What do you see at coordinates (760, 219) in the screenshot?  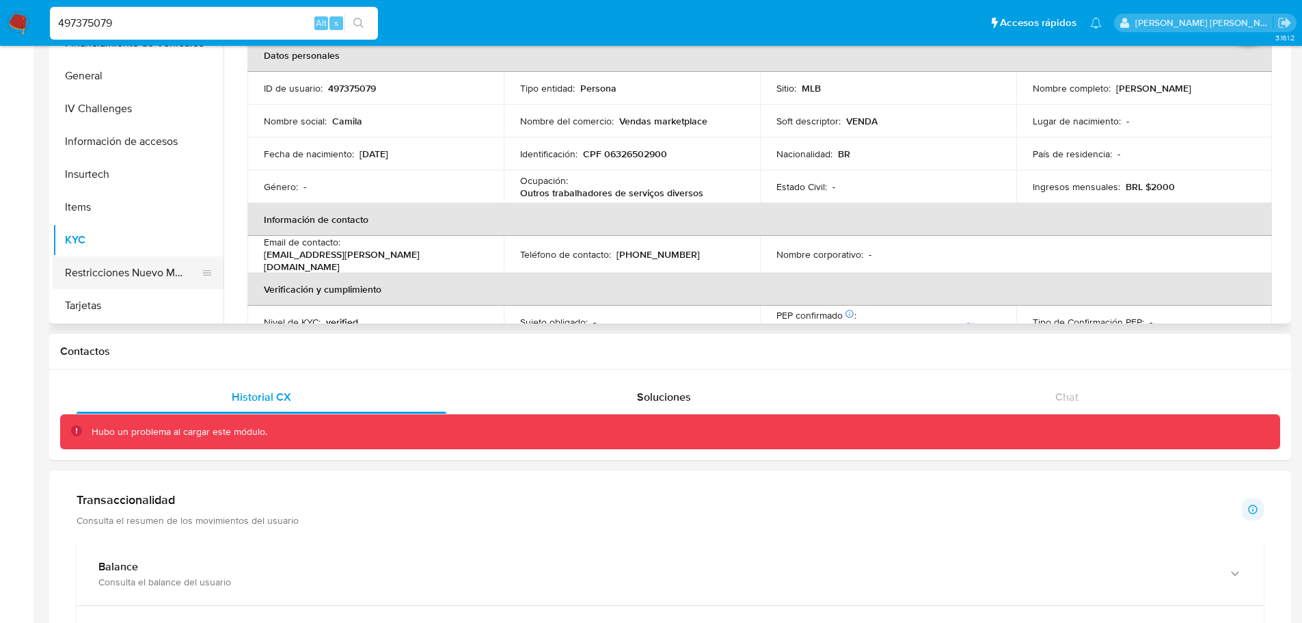 I see `th: Información de contacto` at bounding box center [760, 219].